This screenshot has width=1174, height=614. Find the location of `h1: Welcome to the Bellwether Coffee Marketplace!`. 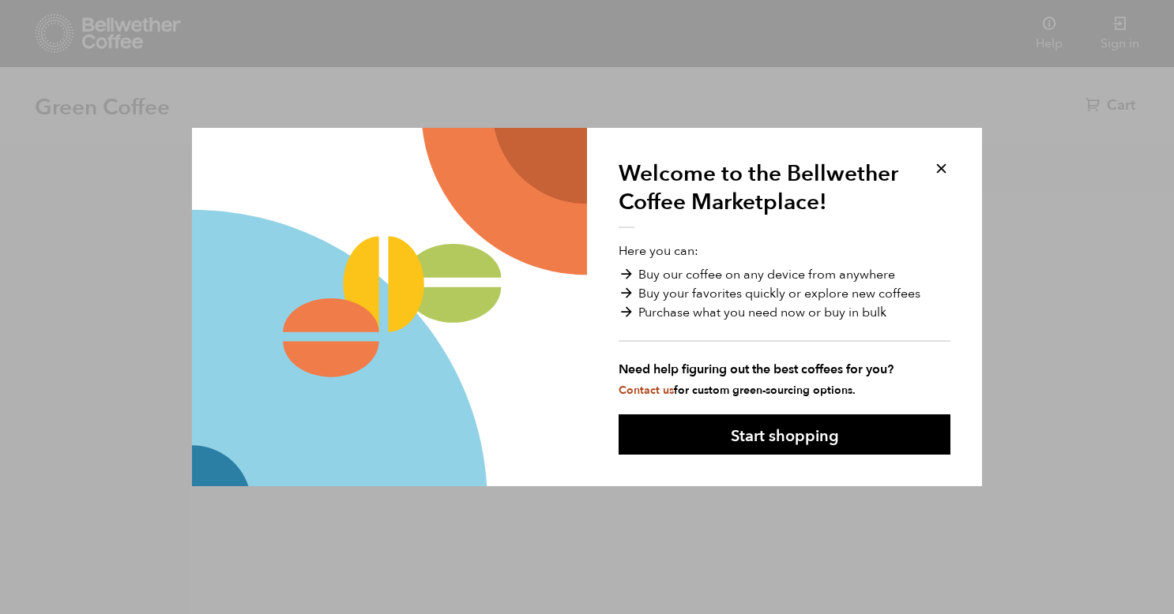

h1: Welcome to the Bellwether Coffee Marketplace! is located at coordinates (765, 194).